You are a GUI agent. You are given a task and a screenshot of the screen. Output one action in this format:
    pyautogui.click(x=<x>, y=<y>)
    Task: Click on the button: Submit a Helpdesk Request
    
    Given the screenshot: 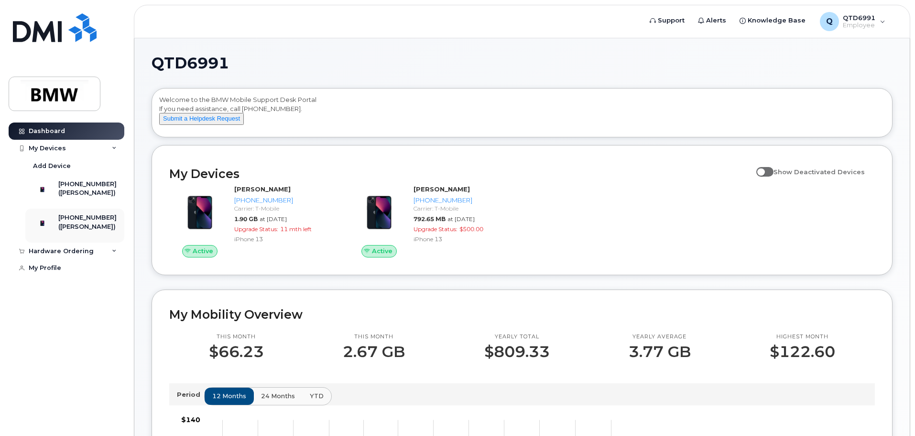 What is the action you would take?
    pyautogui.click(x=201, y=119)
    